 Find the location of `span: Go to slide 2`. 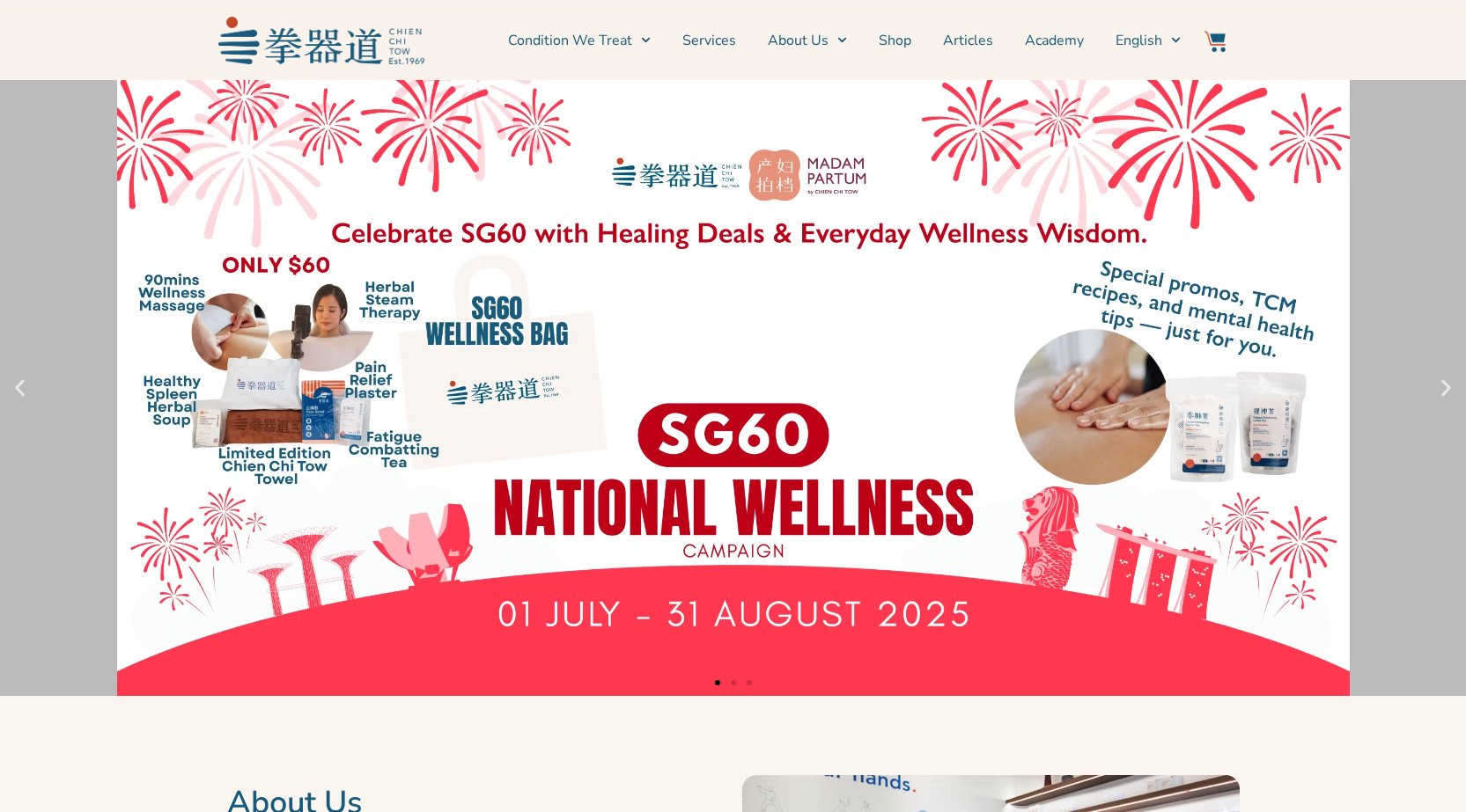

span: Go to slide 2 is located at coordinates (733, 682).